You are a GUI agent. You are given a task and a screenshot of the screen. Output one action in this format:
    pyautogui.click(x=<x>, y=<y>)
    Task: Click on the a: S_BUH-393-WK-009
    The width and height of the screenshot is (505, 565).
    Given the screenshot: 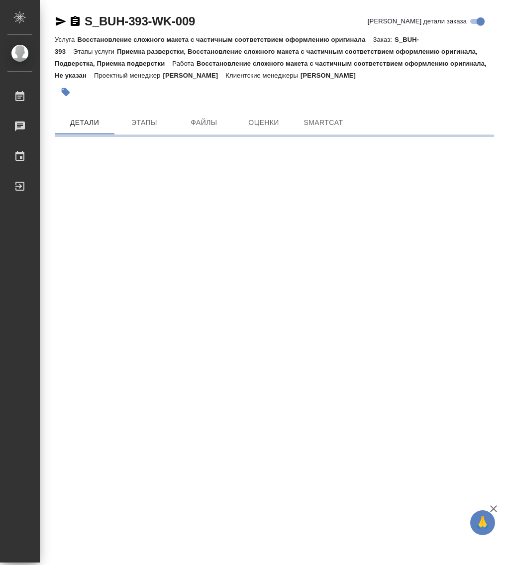 What is the action you would take?
    pyautogui.click(x=140, y=21)
    